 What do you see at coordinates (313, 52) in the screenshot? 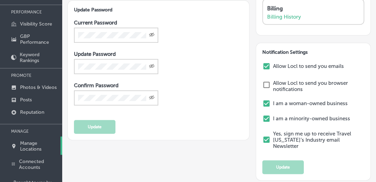
I see `h3: Notification Settings` at bounding box center [313, 52].